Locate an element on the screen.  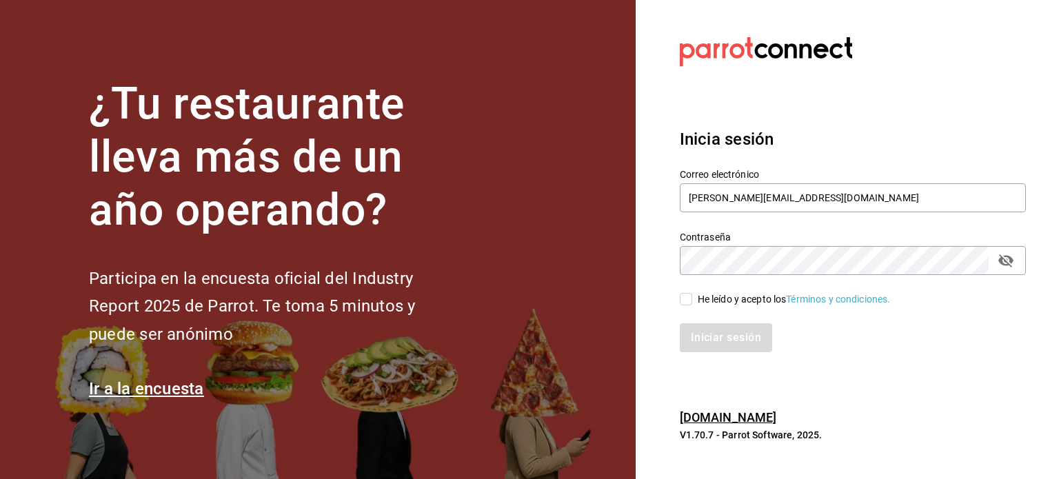
h2: Participa en la encuesta oficial del Industry Report 2025 de Parrot. Te toma 5 minutos y puede se... is located at coordinates (275, 307).